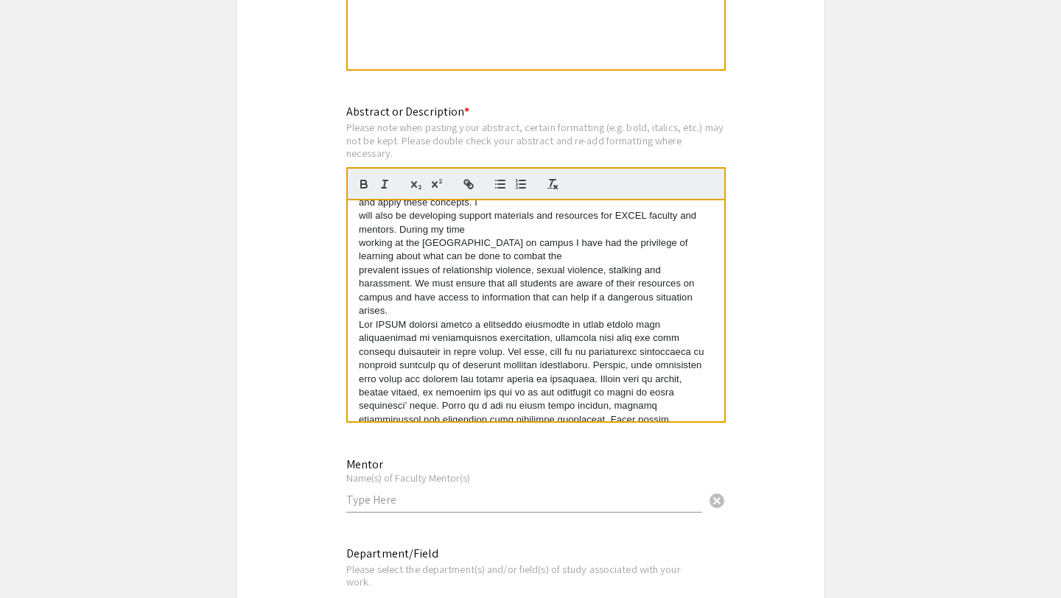 Image resolution: width=1061 pixels, height=598 pixels. Describe the element at coordinates (535, 426) in the screenshot. I see `p: Lor IPSUM dolorsi ametco a elitseddo eiusmodte in utlab etdolo magn aliquaenimad mi veniamquisnos...` at that location.